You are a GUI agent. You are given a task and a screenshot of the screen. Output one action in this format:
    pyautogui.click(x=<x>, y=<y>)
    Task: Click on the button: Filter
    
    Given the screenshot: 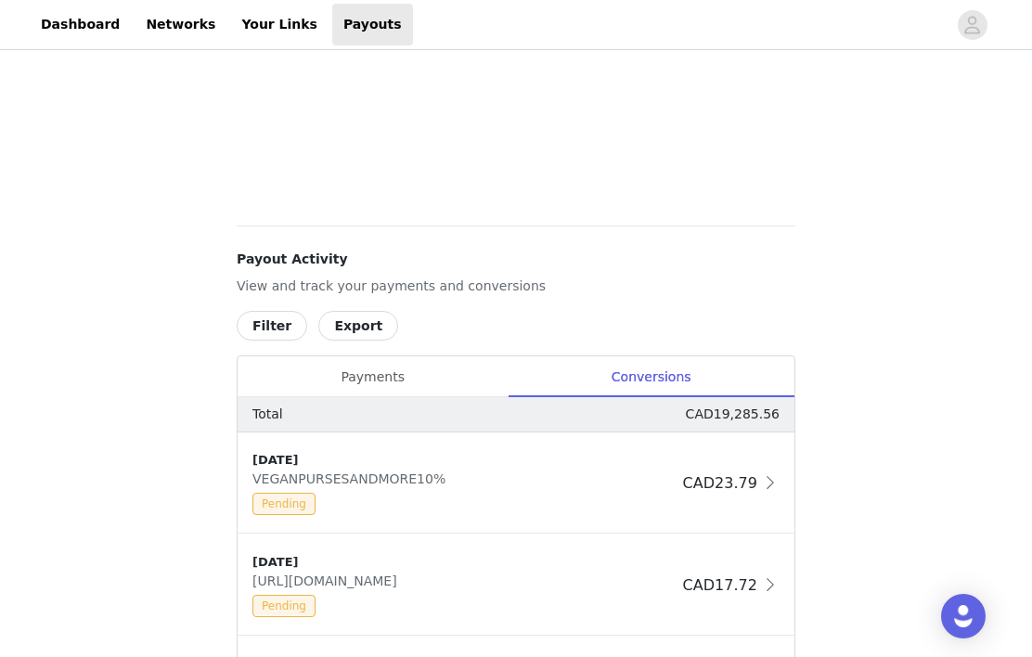 What is the action you would take?
    pyautogui.click(x=272, y=326)
    